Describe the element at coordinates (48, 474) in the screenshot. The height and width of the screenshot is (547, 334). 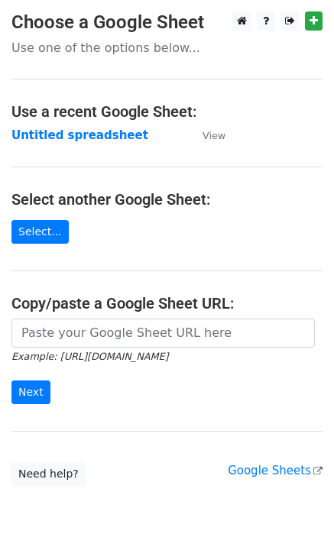
I see `a: Need help?` at that location.